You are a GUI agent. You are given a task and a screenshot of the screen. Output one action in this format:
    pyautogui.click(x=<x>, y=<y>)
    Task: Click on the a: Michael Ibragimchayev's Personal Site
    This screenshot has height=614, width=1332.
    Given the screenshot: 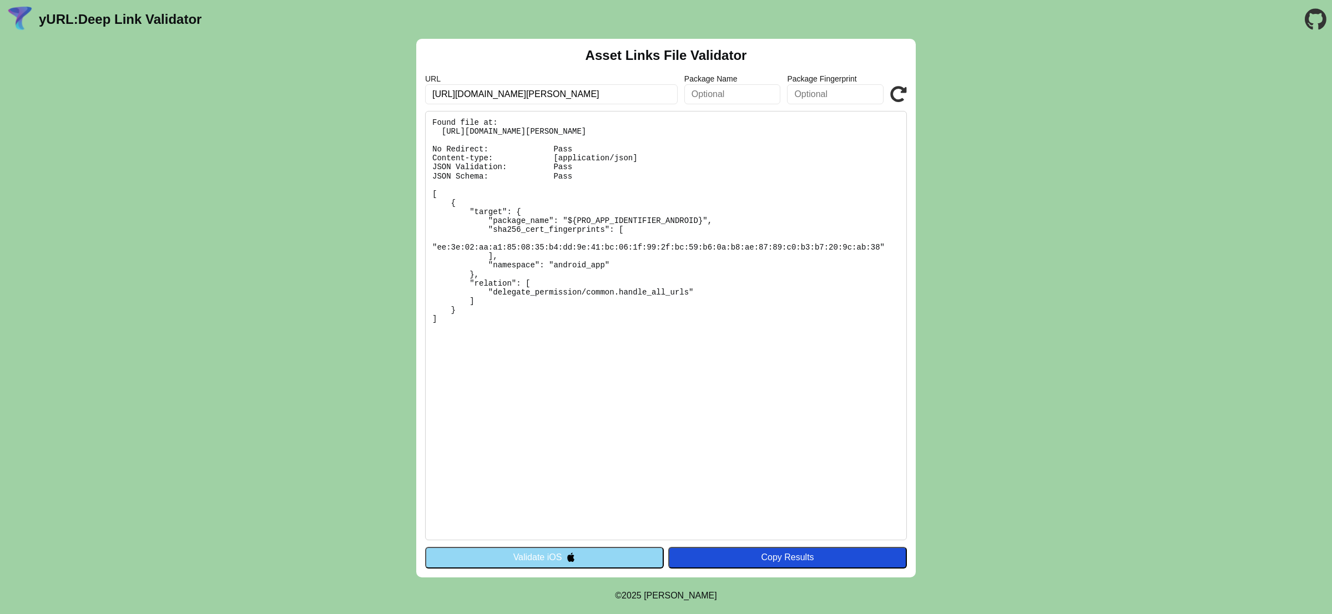 What is the action you would take?
    pyautogui.click(x=681, y=596)
    